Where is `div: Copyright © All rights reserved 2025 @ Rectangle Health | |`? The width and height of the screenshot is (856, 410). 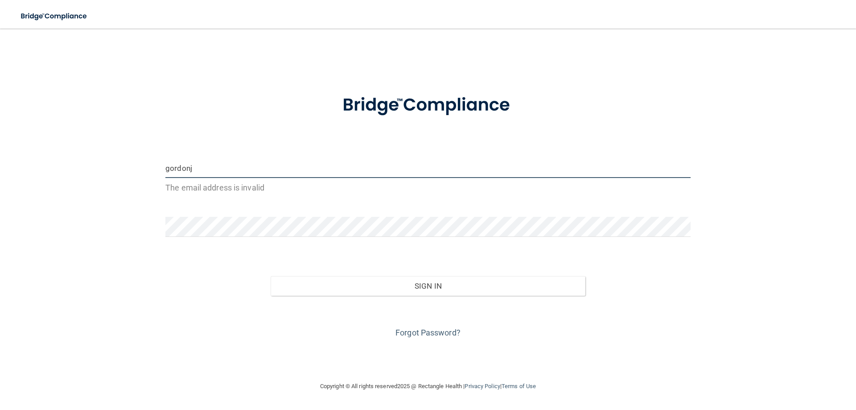
div: Copyright © All rights reserved 2025 @ Rectangle Health | | is located at coordinates (428, 386).